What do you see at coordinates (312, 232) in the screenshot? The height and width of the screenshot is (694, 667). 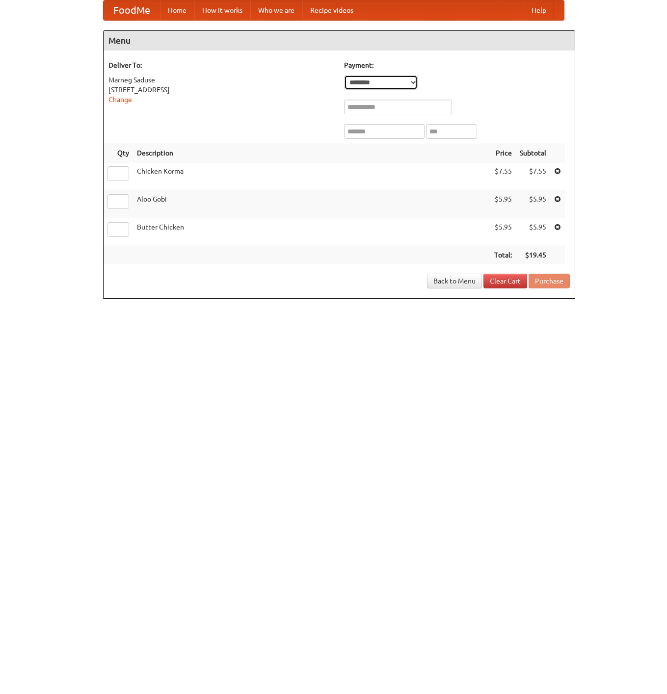 I see `td: Butter Chicken` at bounding box center [312, 232].